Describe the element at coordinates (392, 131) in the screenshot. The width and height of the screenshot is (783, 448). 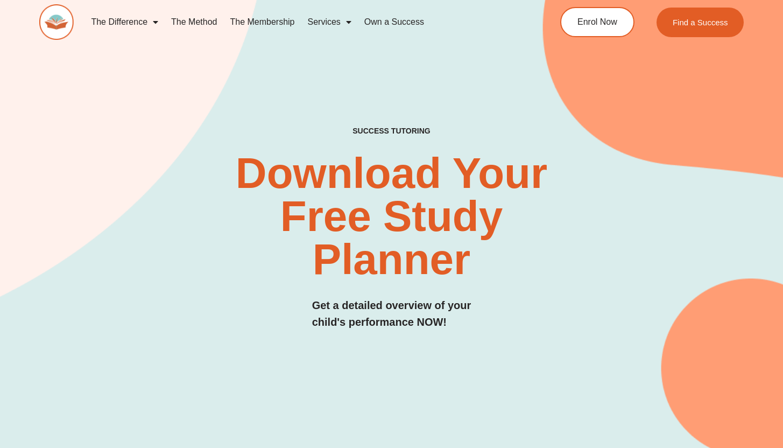
I see `h4: SUCCESS TUTORING​` at that location.